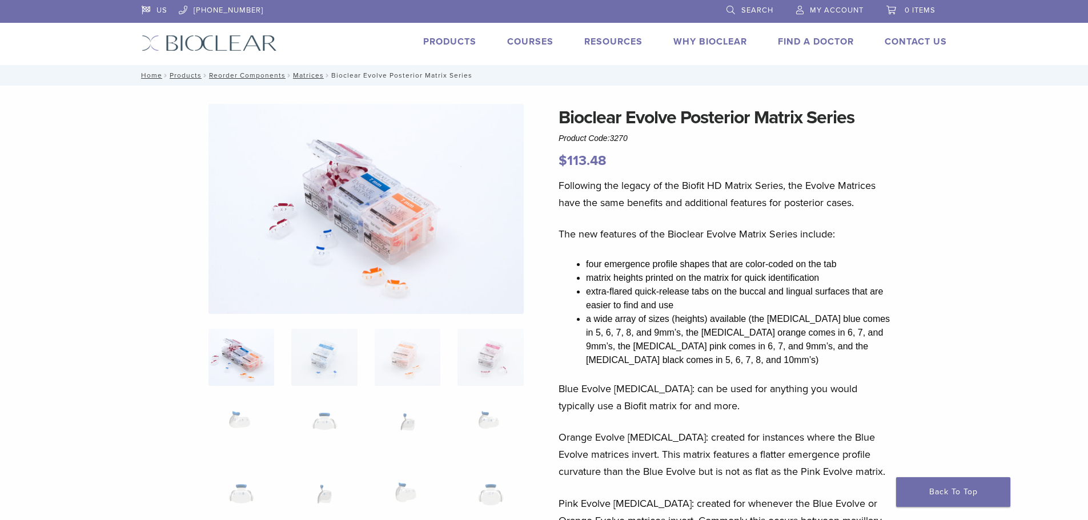  Describe the element at coordinates (582, 160) in the screenshot. I see `bdi: 113.48` at that location.